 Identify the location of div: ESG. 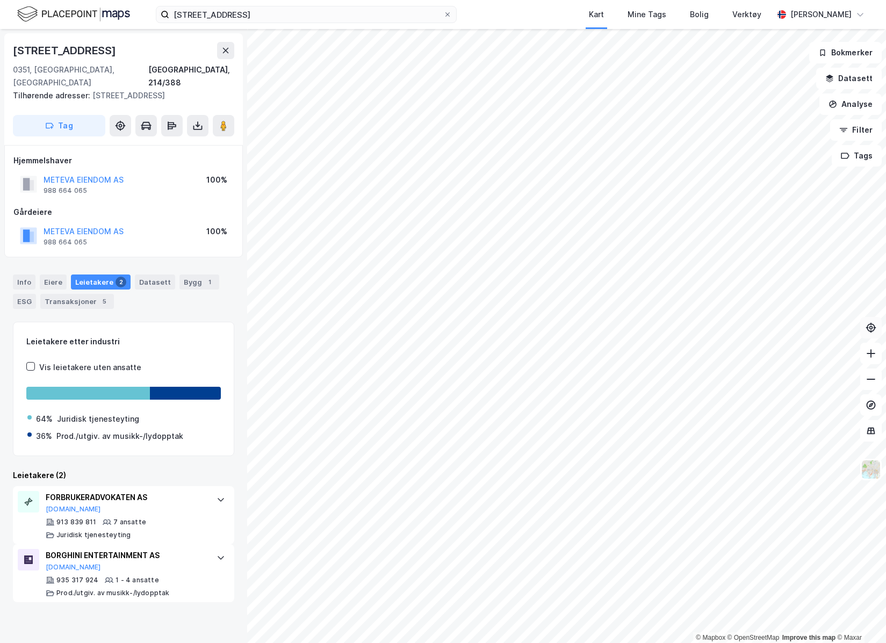
(24, 302).